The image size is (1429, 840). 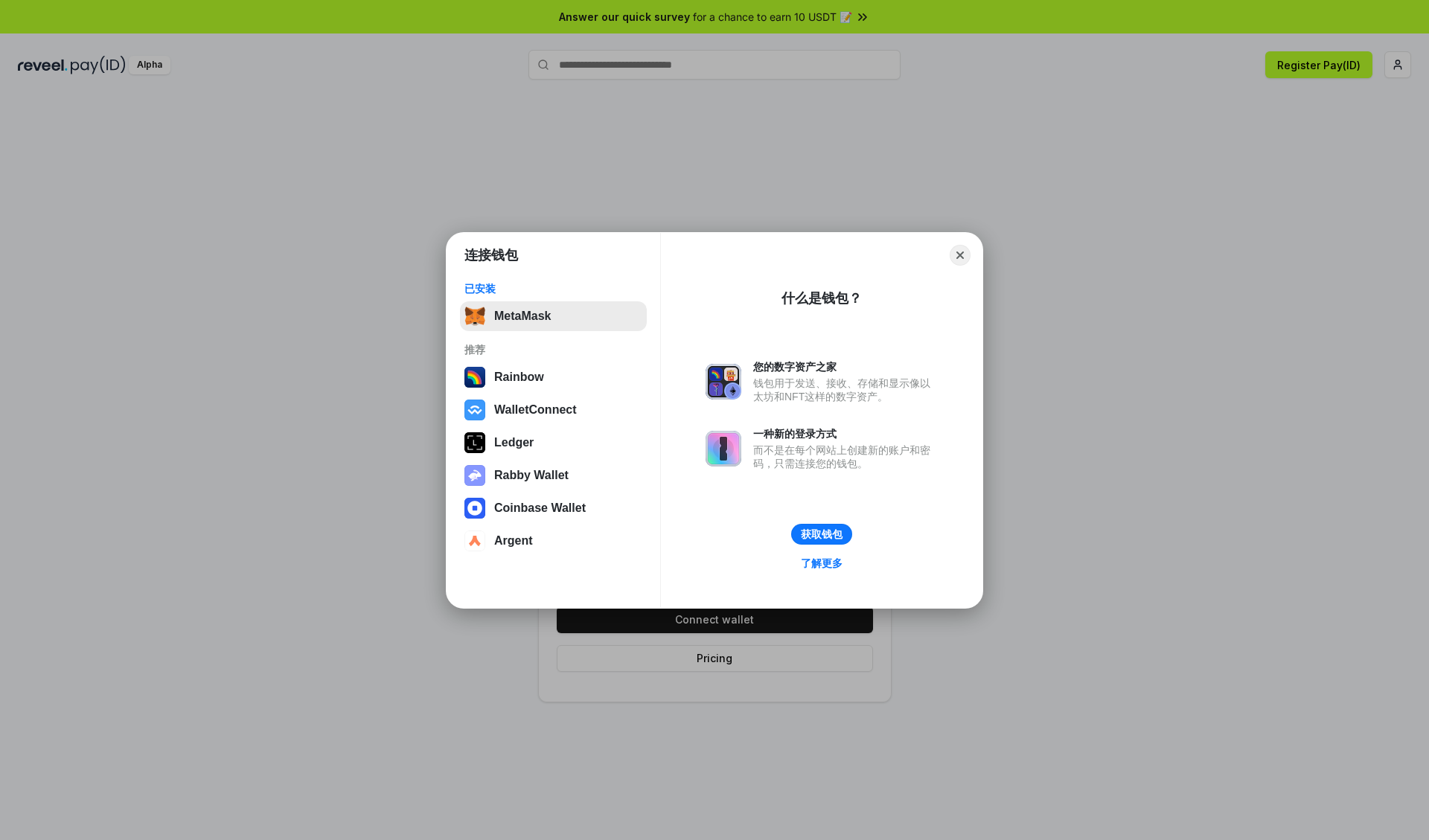 I want to click on div: MetaMask, so click(x=522, y=316).